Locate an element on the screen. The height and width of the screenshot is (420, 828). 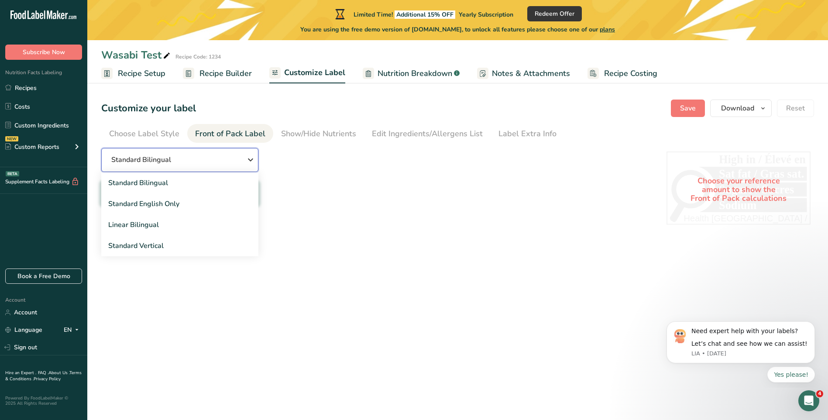
span: Standard Bilingual is located at coordinates (141, 160).